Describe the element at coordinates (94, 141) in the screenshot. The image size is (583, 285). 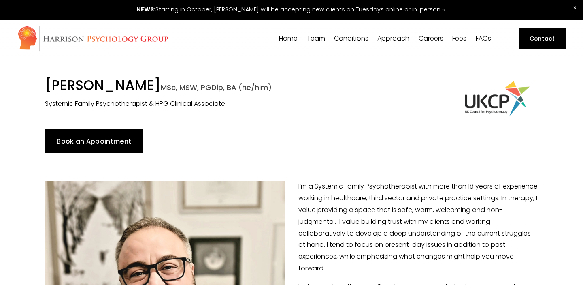
I see `a: Book an Appointment` at that location.